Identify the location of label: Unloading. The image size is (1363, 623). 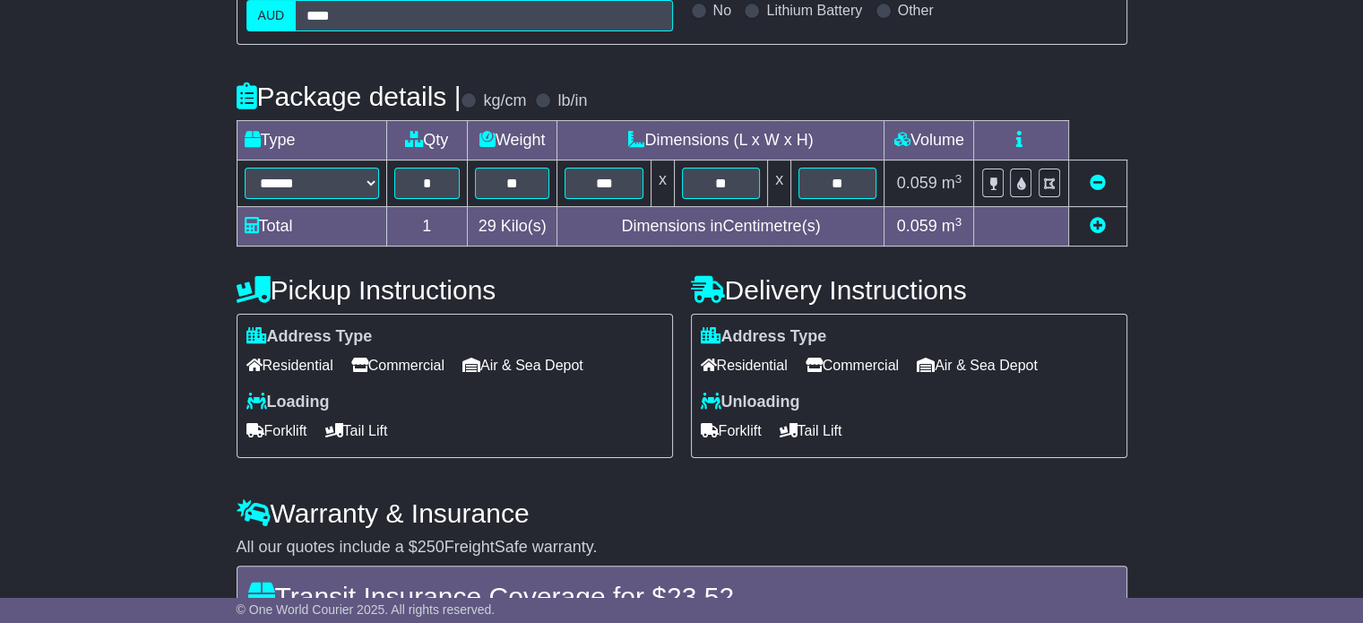
(750, 402).